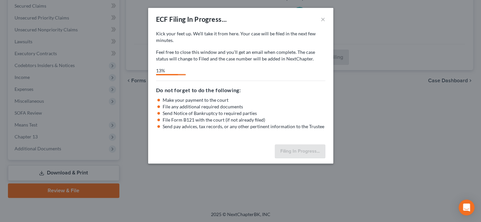 This screenshot has height=222, width=481. I want to click on li: File any additional required documents, so click(244, 107).